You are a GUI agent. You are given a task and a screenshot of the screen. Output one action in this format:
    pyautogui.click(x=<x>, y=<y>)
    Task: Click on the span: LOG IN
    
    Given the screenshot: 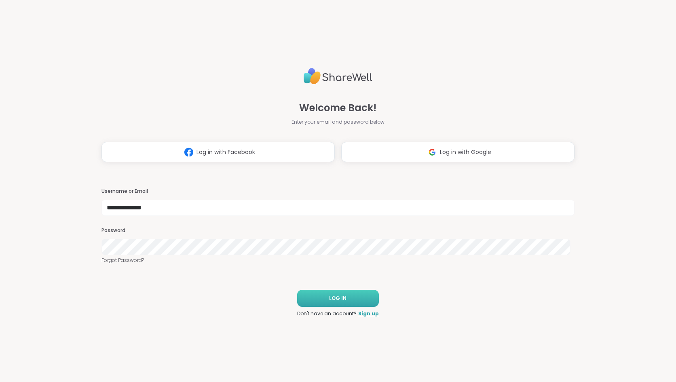 What is the action you would take?
    pyautogui.click(x=338, y=298)
    